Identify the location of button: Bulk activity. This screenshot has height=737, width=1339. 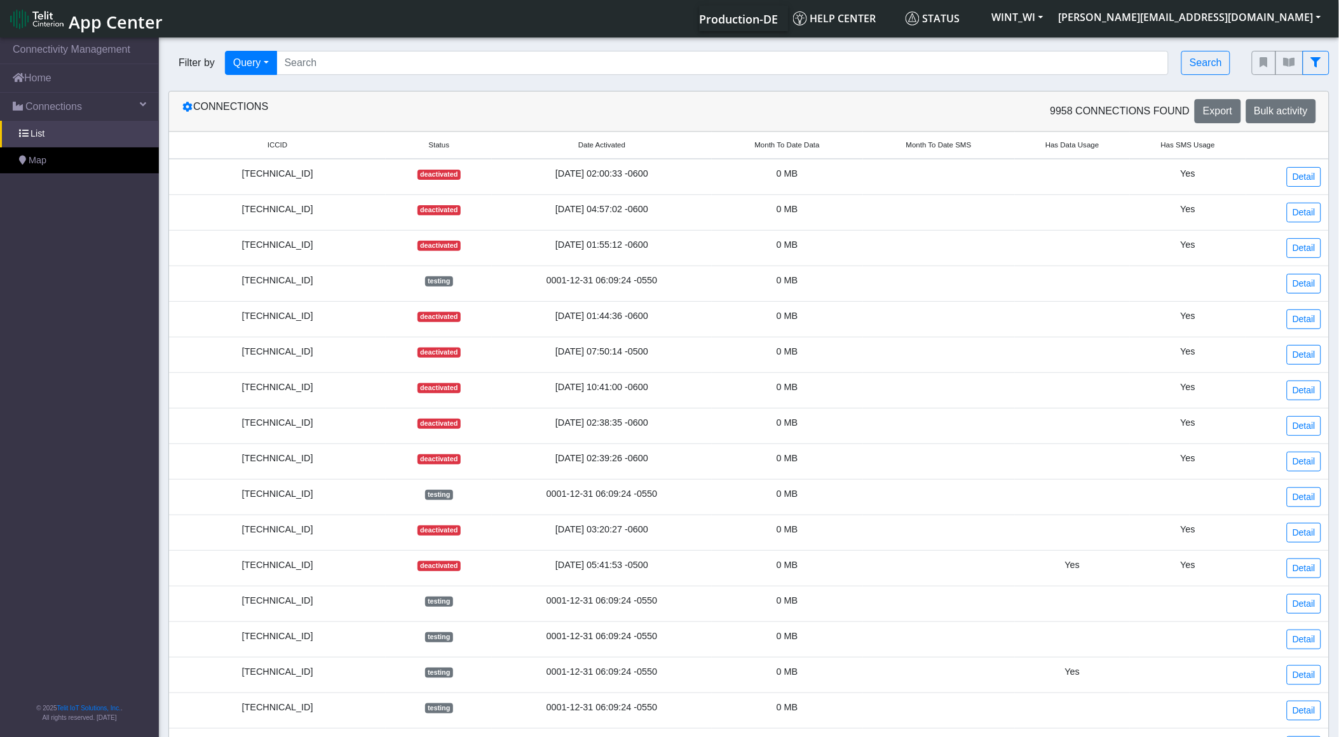
(1281, 111).